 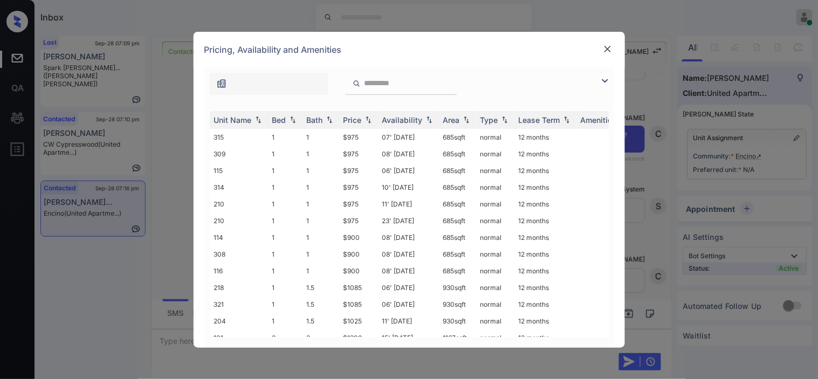 What do you see at coordinates (239, 221) in the screenshot?
I see `td: 210` at bounding box center [239, 221].